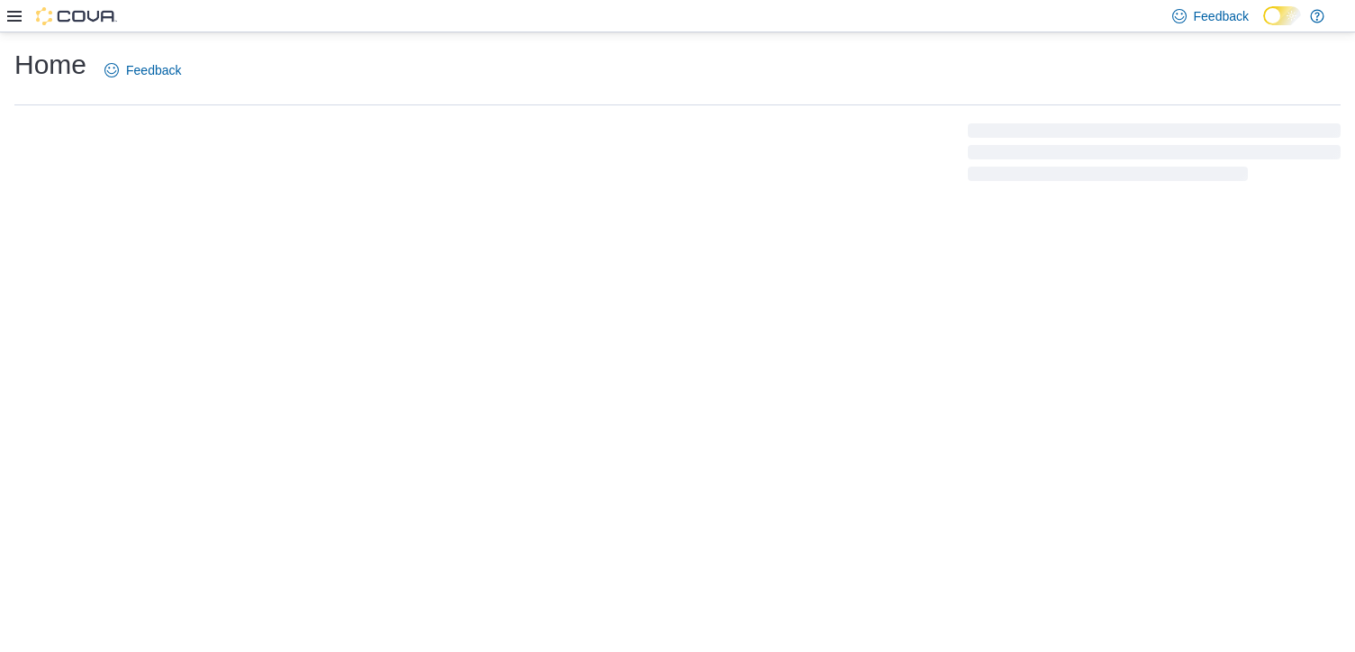 This screenshot has height=652, width=1355. I want to click on span: Loading, so click(1154, 156).